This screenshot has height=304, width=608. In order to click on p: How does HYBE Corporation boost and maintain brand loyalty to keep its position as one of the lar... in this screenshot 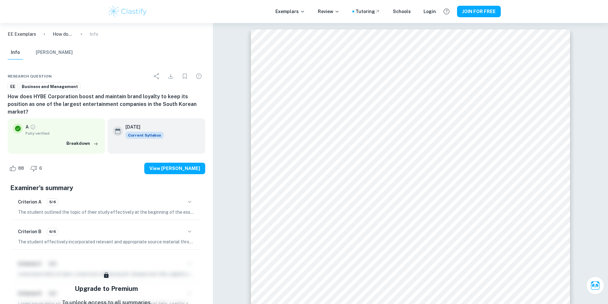, I will do `click(63, 34)`.